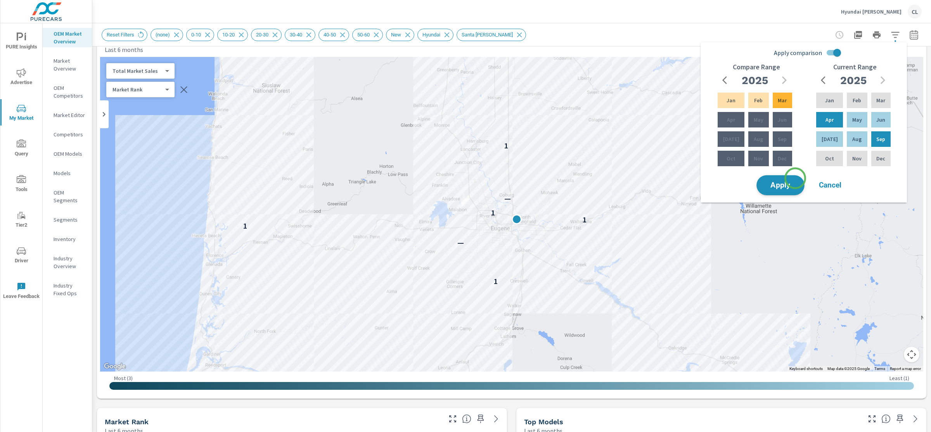  I want to click on span: 0-10, so click(196, 35).